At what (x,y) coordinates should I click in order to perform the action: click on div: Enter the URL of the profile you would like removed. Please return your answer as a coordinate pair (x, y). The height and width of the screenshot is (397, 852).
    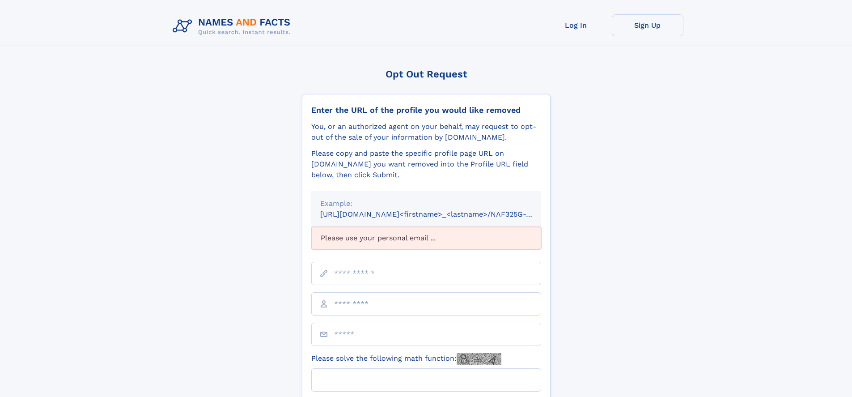
    Looking at the image, I should click on (426, 110).